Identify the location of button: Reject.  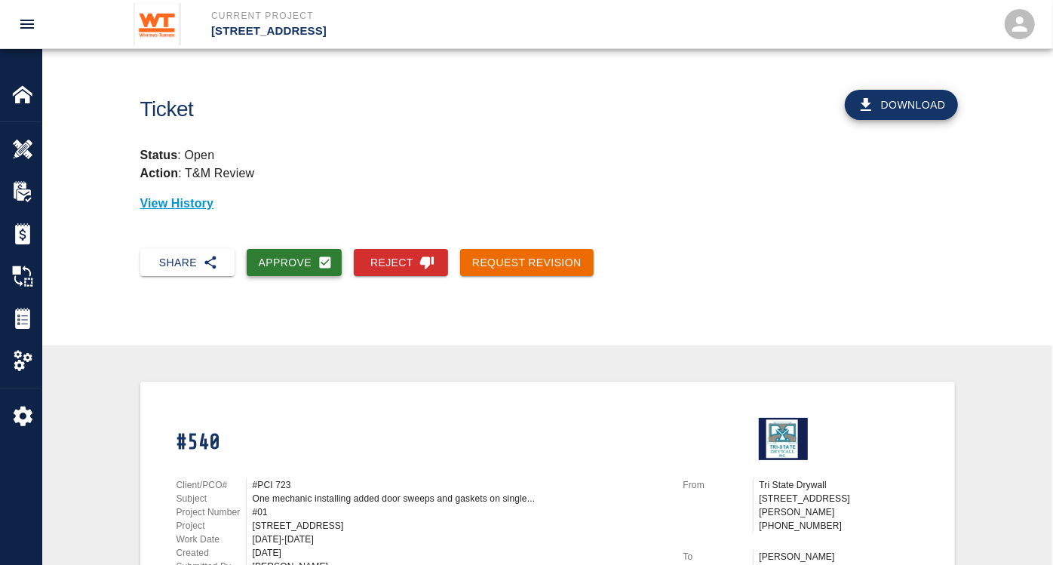
(400, 262).